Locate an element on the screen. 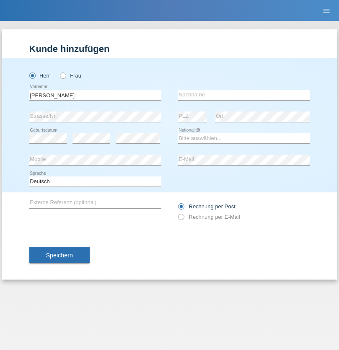 The height and width of the screenshot is (350, 339). h1: Kunde hinzufügen is located at coordinates (170, 49).